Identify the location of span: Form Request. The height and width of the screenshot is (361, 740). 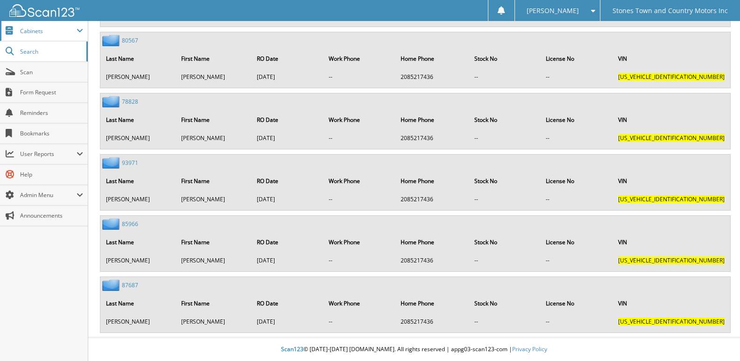
(51, 92).